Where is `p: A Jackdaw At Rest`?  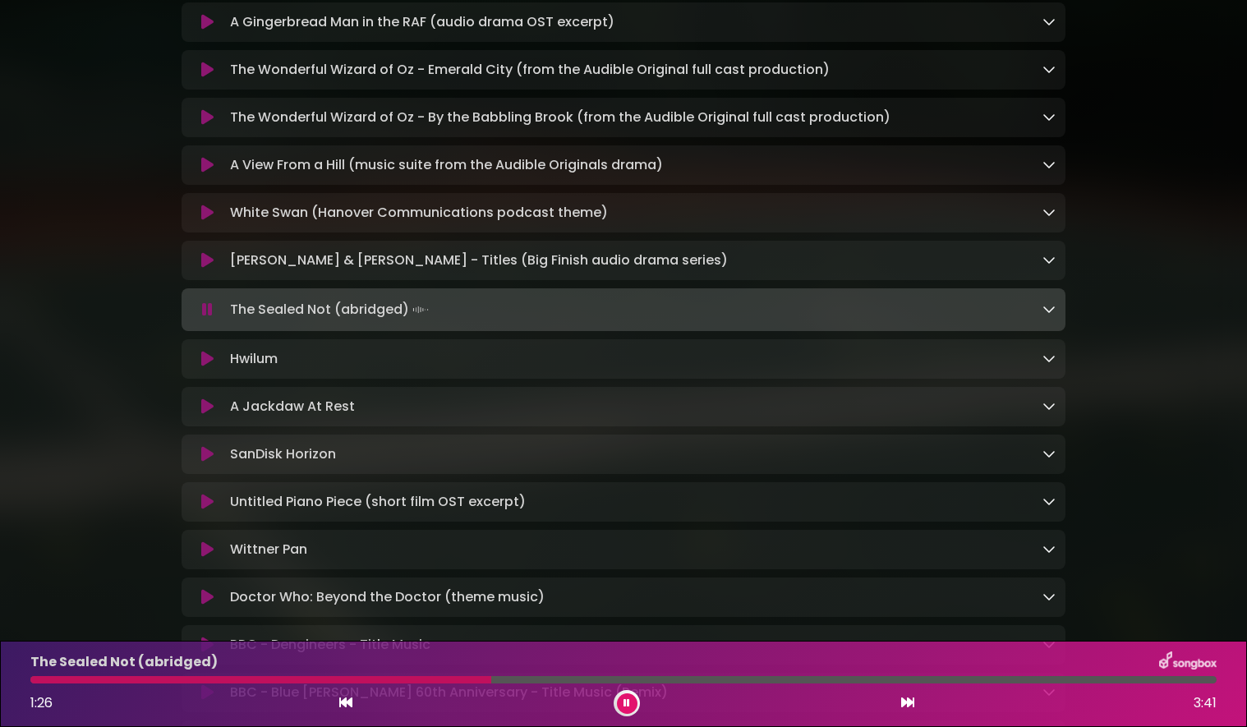 p: A Jackdaw At Rest is located at coordinates (293, 407).